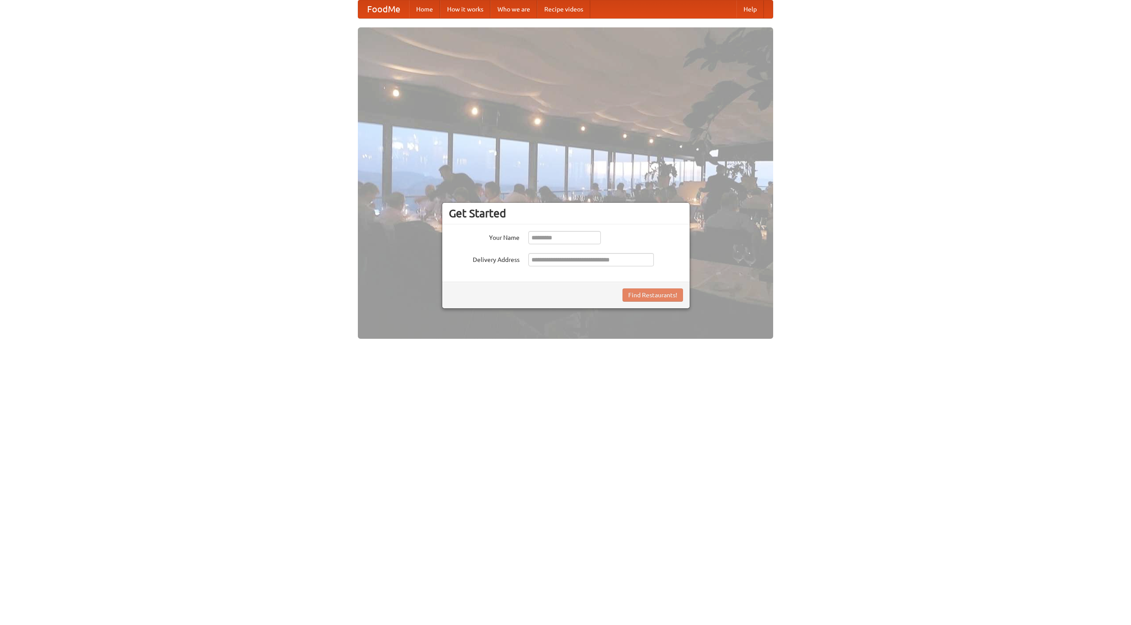  Describe the element at coordinates (383, 9) in the screenshot. I see `a: FoodMe` at that location.